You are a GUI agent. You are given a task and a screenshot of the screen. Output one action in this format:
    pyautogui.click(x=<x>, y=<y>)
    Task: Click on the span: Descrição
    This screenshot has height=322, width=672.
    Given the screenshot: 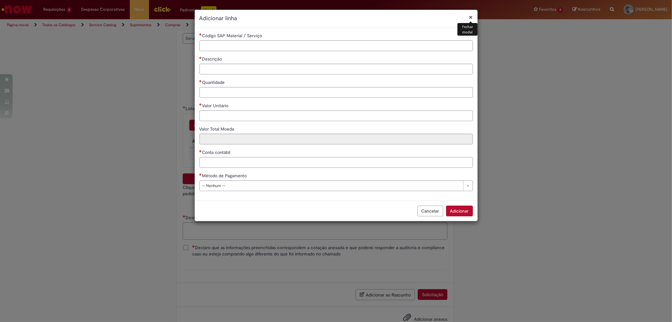 What is the action you would take?
    pyautogui.click(x=213, y=59)
    